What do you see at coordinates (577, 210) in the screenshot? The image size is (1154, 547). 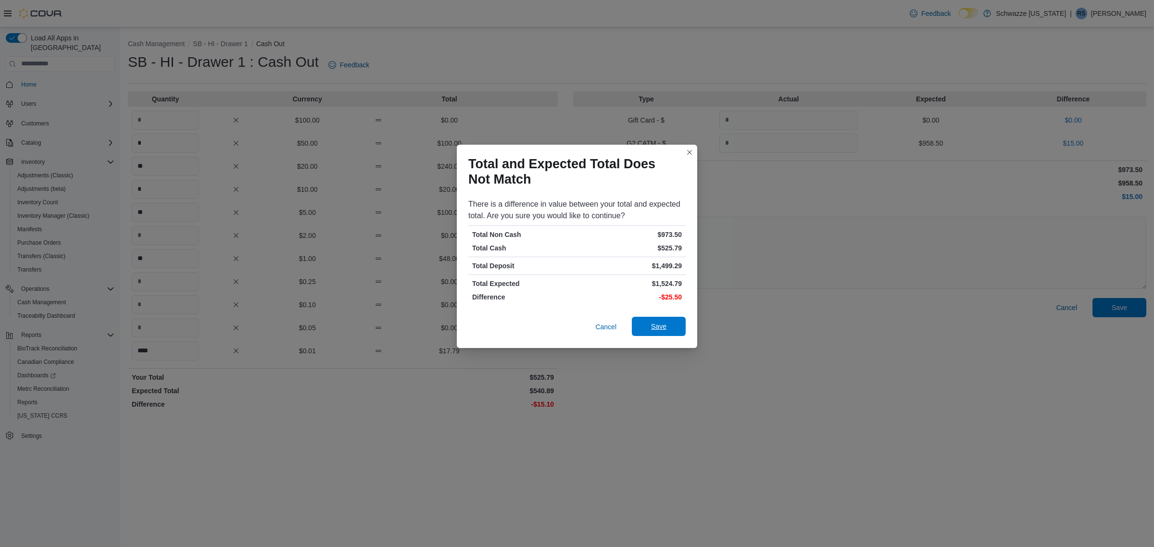 I see `div: There is a difference in value between your total and expected total. Are you sure you would like...` at bounding box center [577, 210].